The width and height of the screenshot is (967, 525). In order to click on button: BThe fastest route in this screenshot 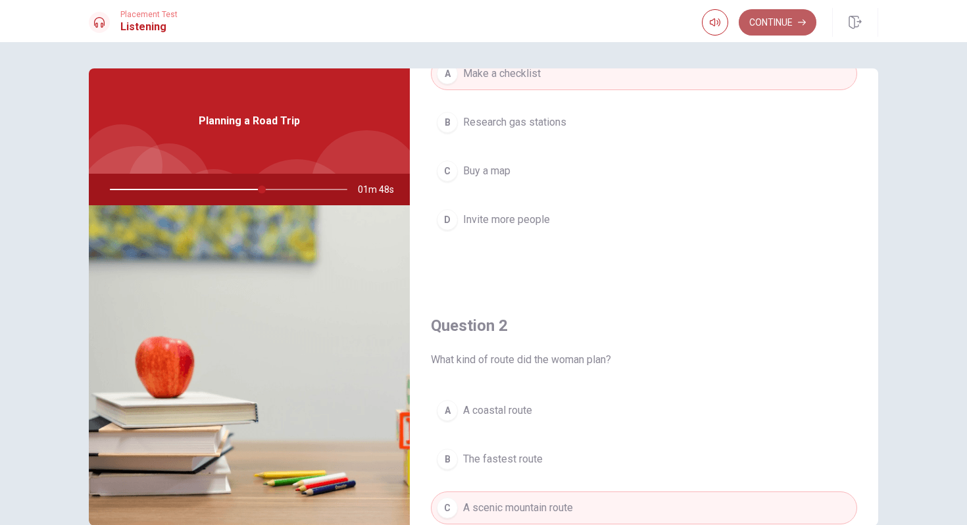, I will do `click(644, 459)`.